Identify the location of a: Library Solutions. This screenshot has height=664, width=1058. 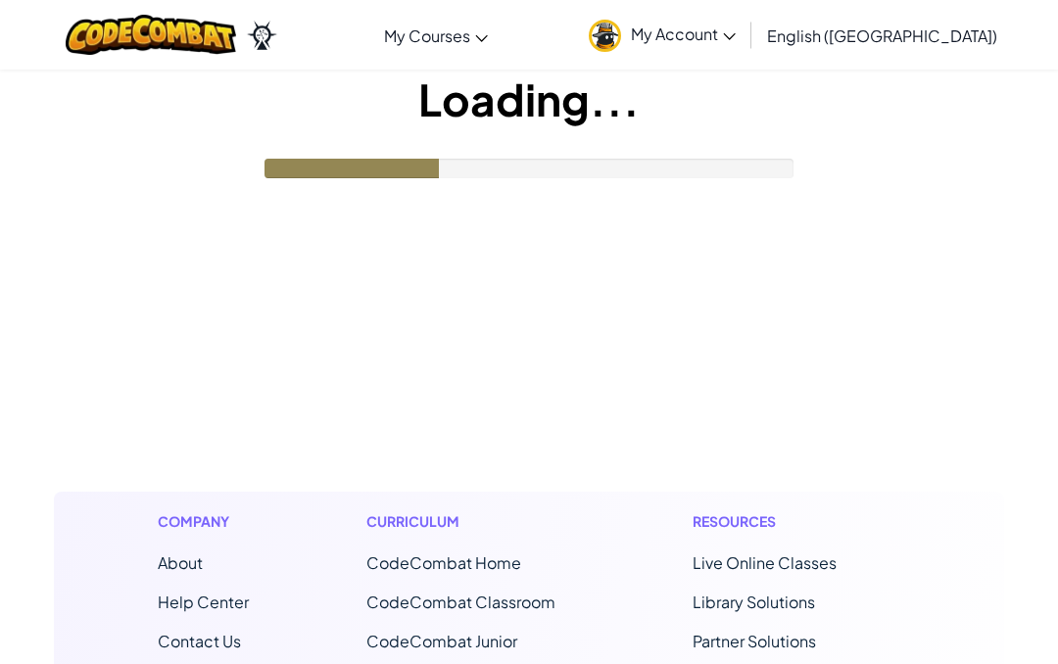
(753, 602).